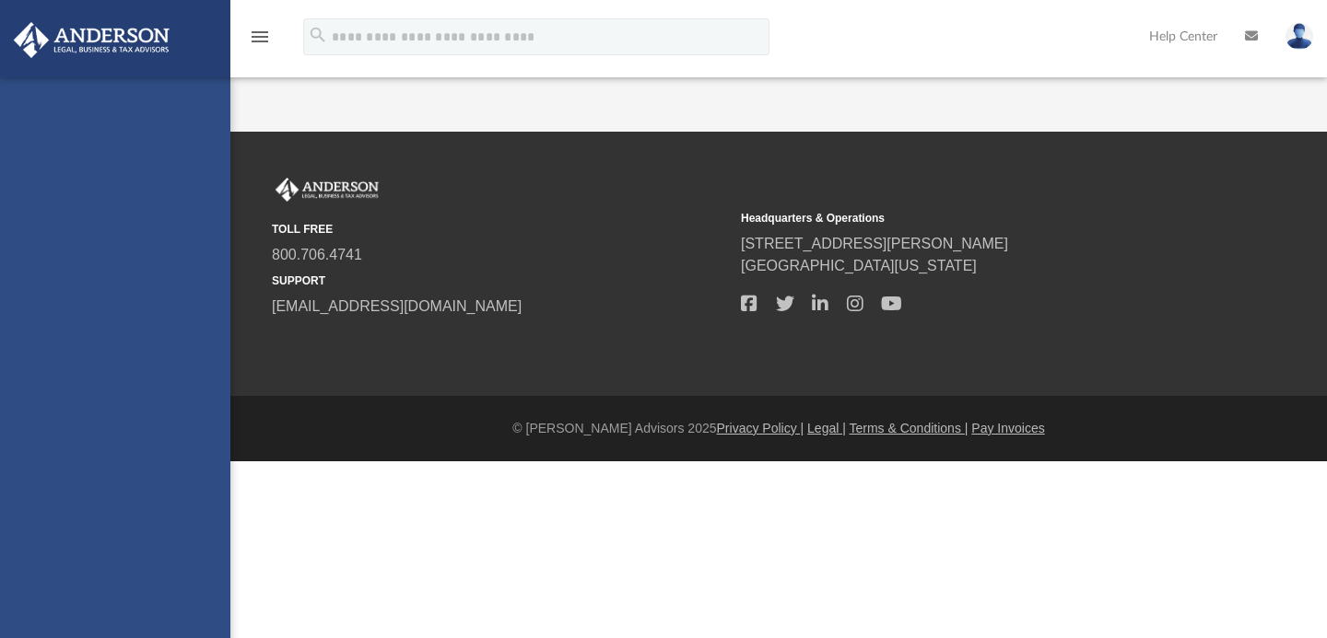  Describe the element at coordinates (260, 41) in the screenshot. I see `a: menu` at that location.